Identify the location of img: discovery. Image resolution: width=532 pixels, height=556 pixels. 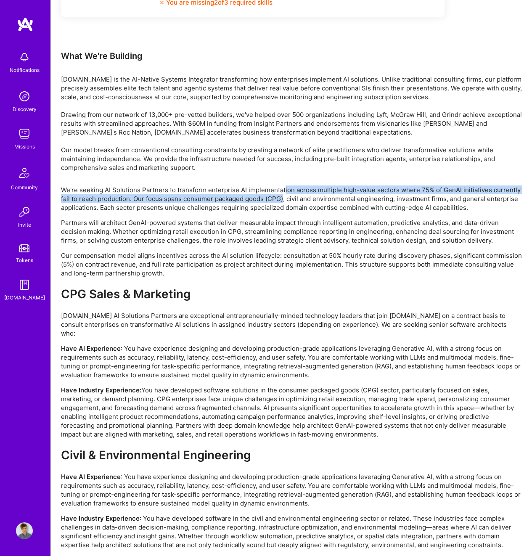
(24, 96).